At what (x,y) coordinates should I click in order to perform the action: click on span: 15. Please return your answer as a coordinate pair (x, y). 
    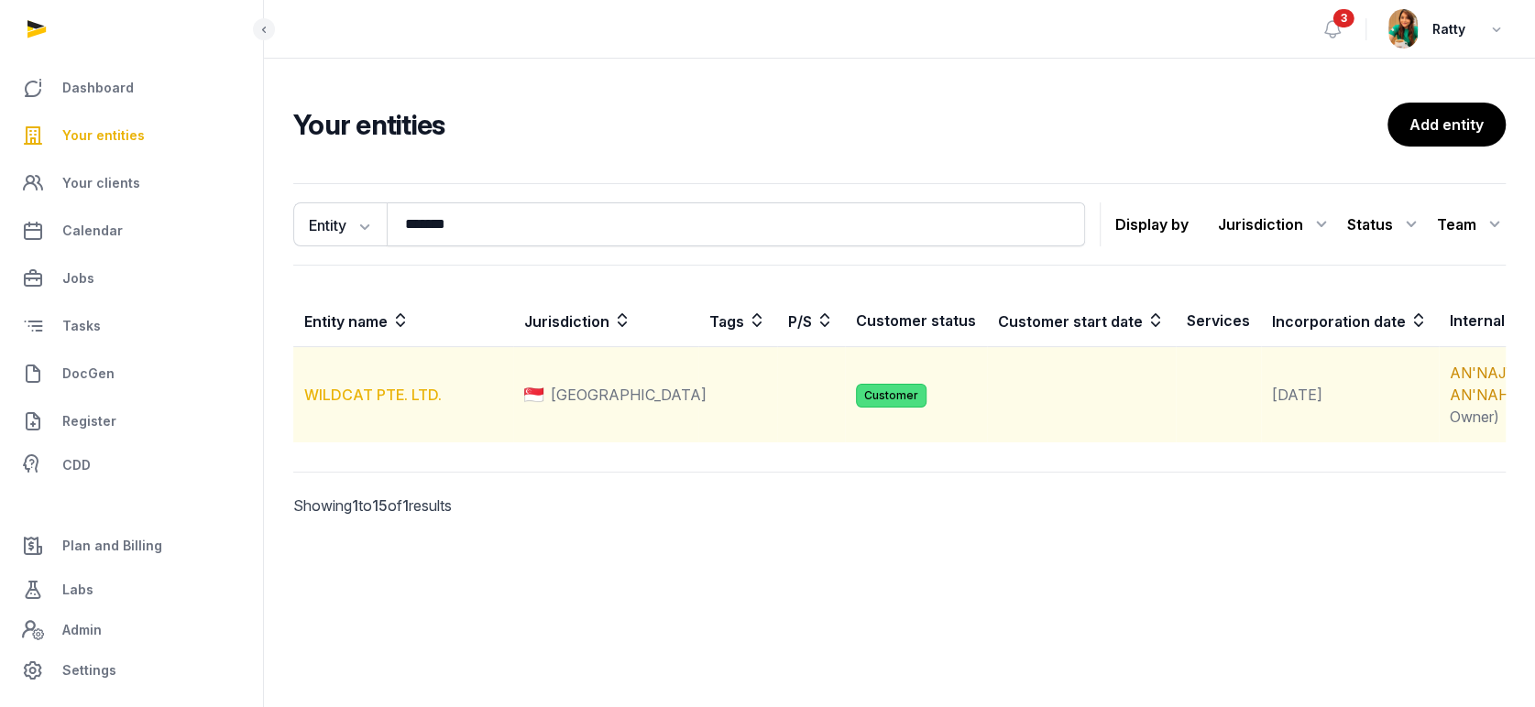
    Looking at the image, I should click on (379, 506).